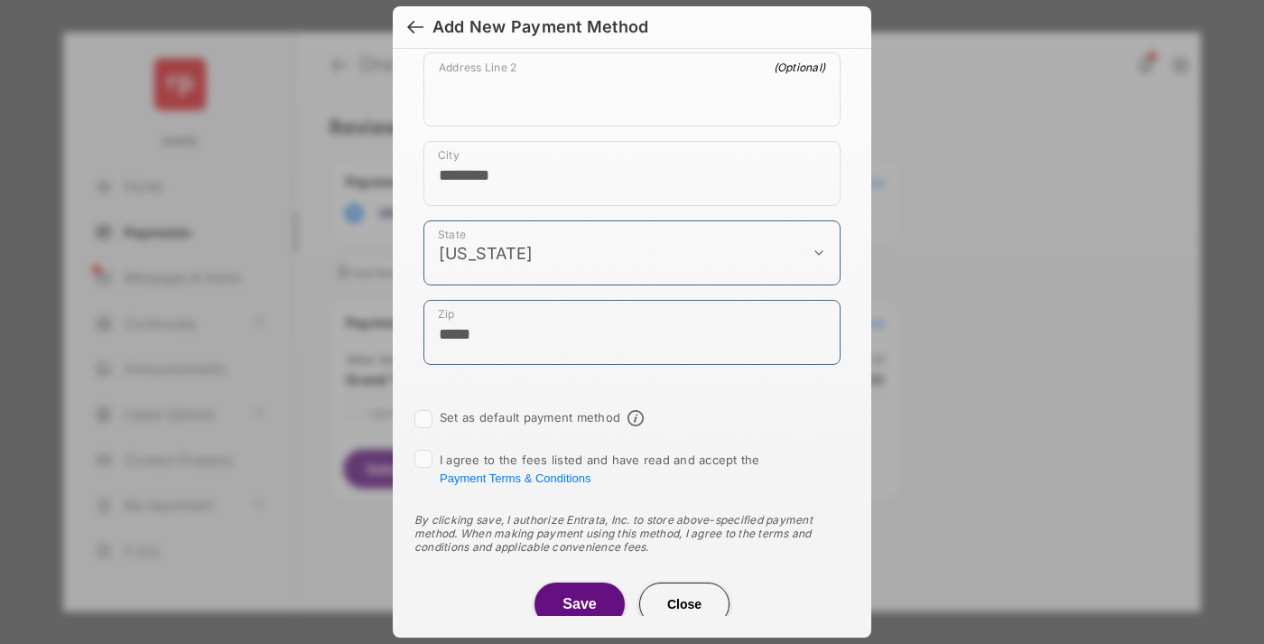 The image size is (1264, 644). What do you see at coordinates (632, 89) in the screenshot?
I see `div: payment_method_screening[postal_addresses][addressLine2]` at bounding box center [632, 89].